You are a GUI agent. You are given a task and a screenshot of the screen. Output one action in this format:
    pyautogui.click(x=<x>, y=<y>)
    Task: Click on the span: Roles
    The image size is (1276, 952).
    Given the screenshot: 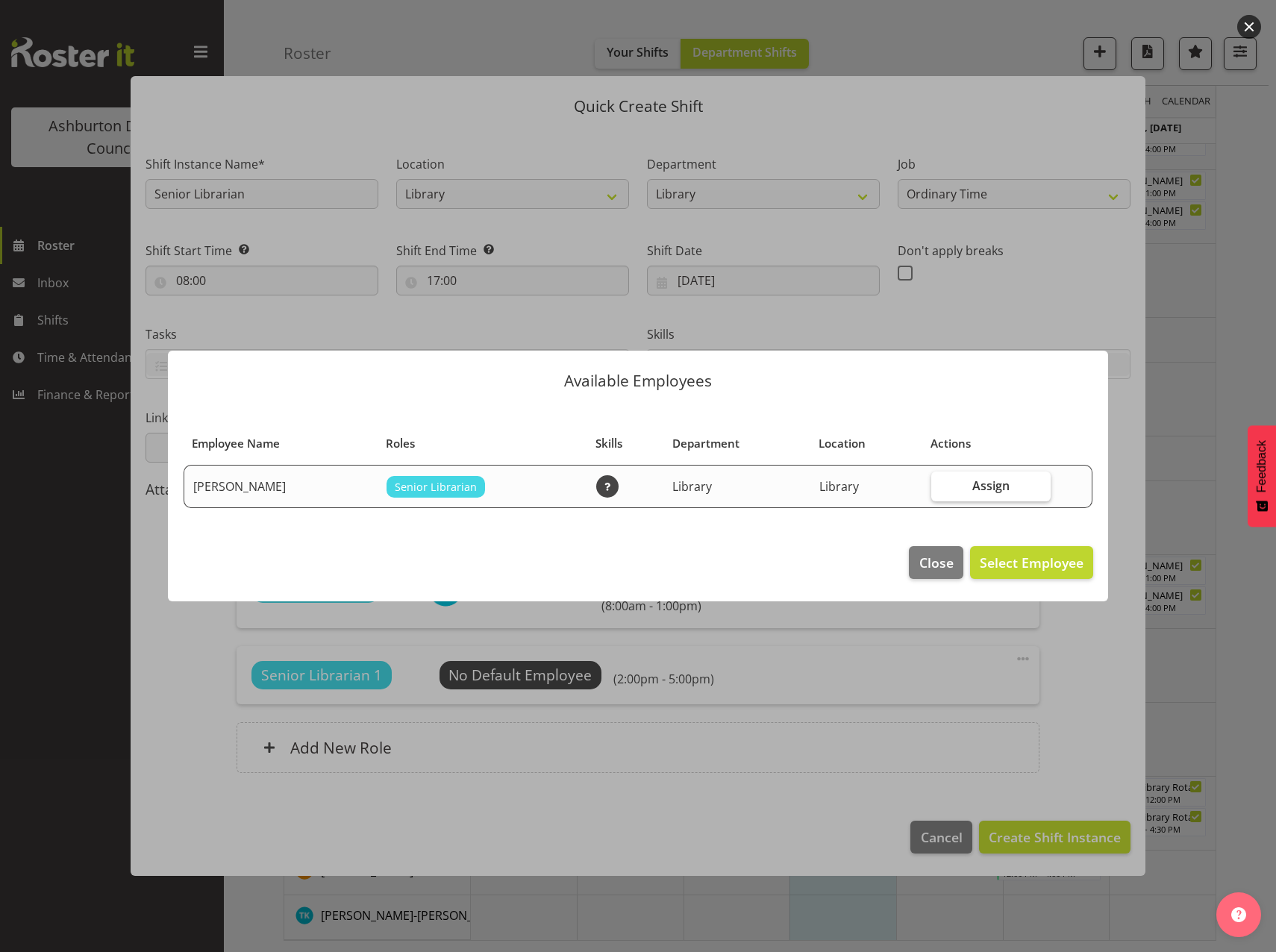 What is the action you would take?
    pyautogui.click(x=400, y=443)
    